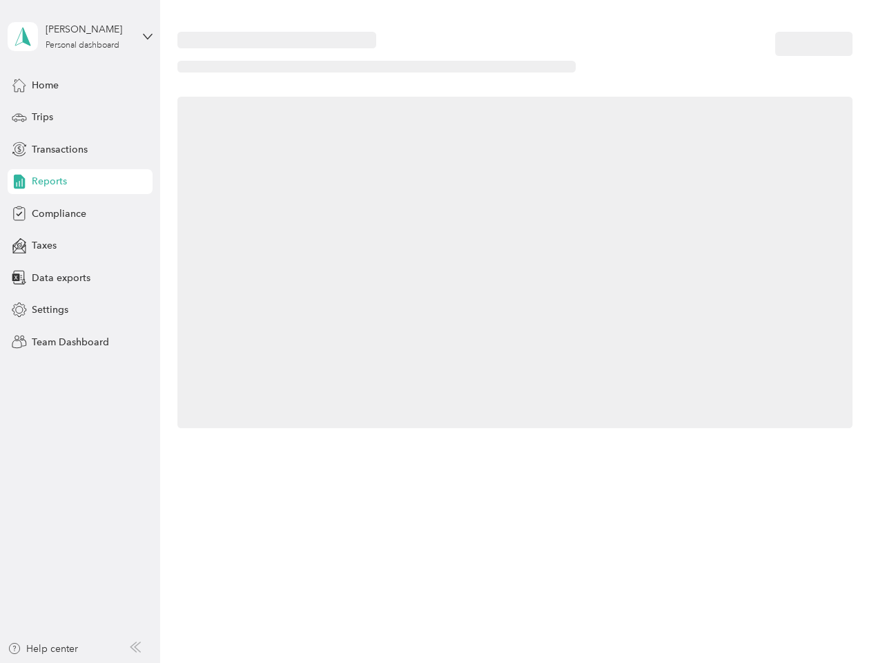 This screenshot has height=663, width=876. I want to click on button: Help center, so click(43, 649).